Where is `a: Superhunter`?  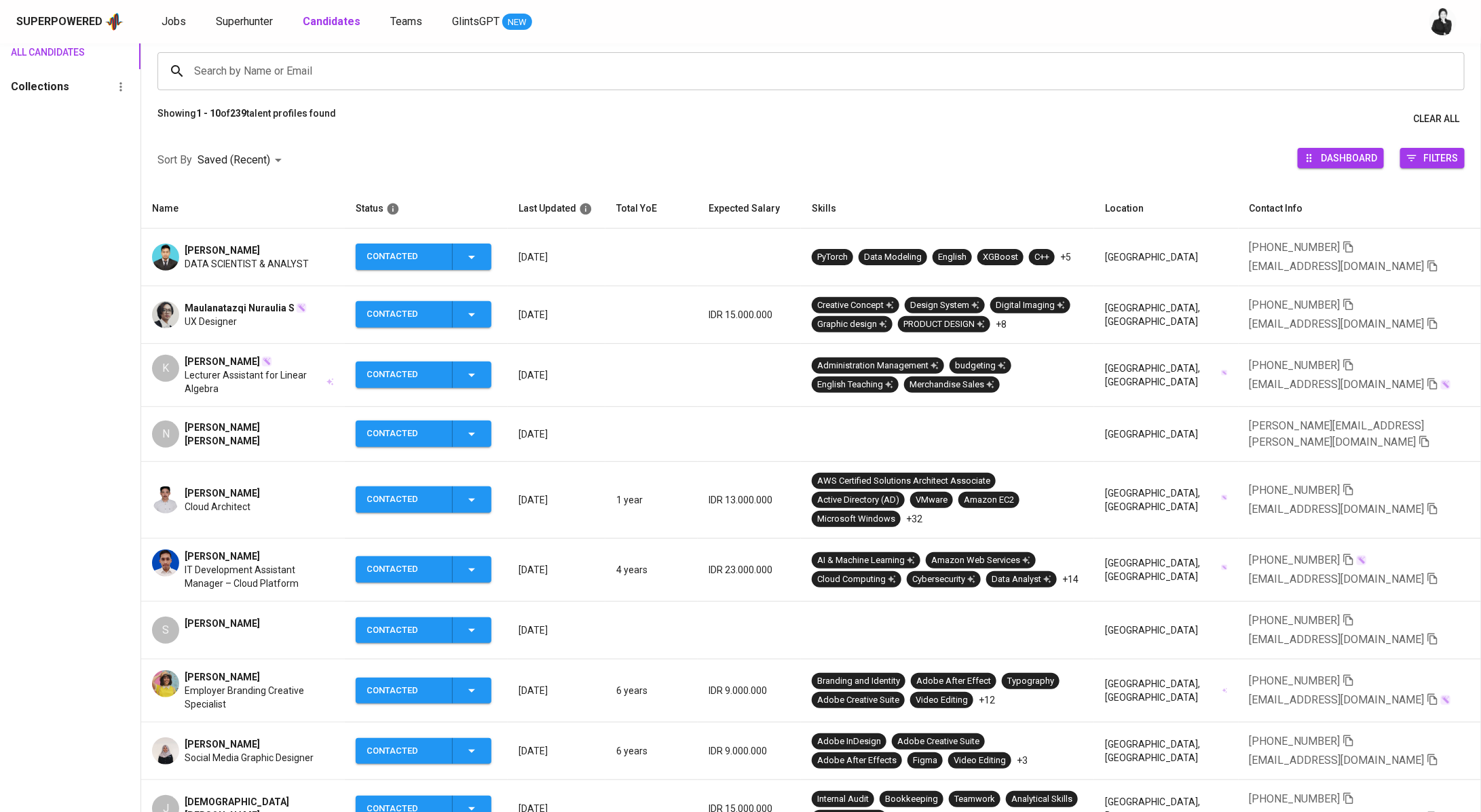
a: Superhunter is located at coordinates (246, 22).